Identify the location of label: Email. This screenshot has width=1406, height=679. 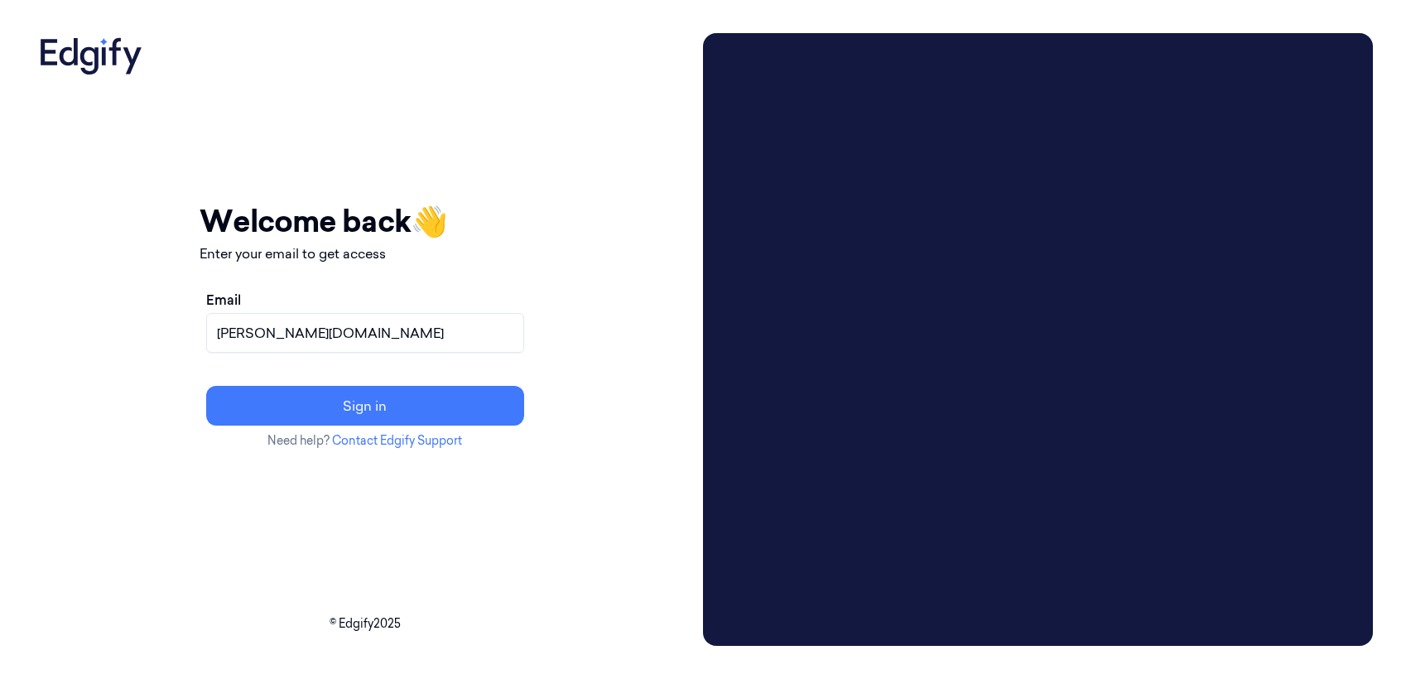
(224, 300).